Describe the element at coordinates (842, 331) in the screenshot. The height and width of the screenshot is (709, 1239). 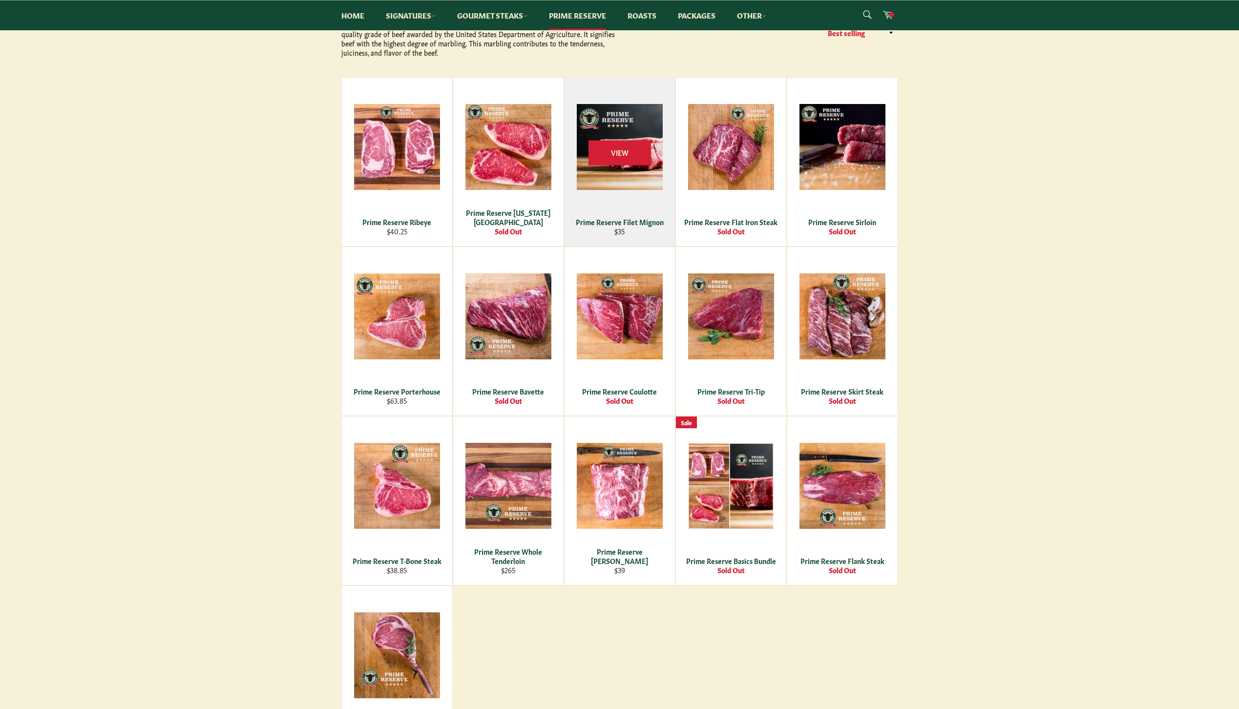
I see `a: Prime Reserve Skirt Steak Prime Reserve Skirt Steak Sold Out` at that location.